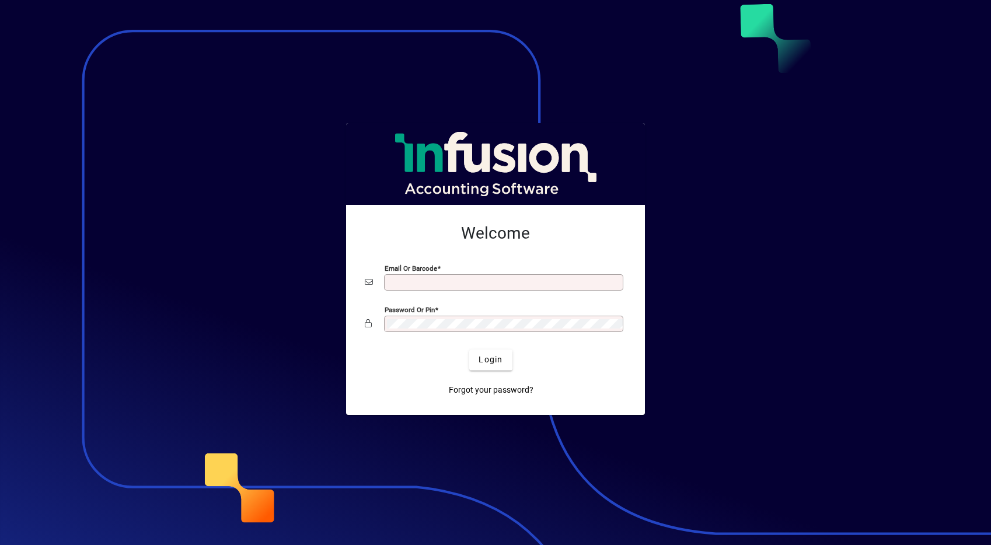  I want to click on a: Forgot your password?, so click(491, 391).